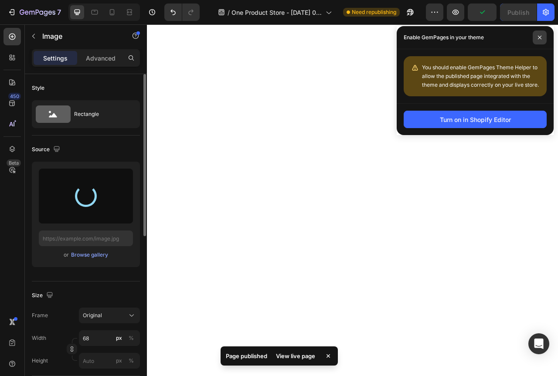 This screenshot has width=558, height=376. What do you see at coordinates (246, 356) in the screenshot?
I see `p: Page published` at bounding box center [246, 356].